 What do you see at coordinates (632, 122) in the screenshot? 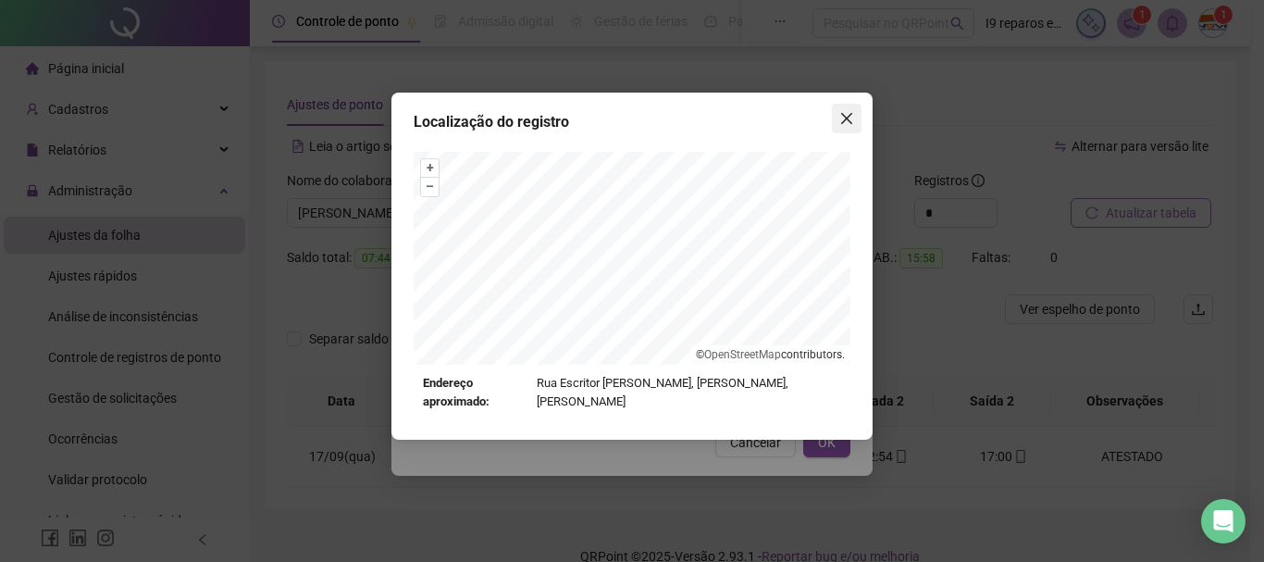
I see `div: Localização do registro` at bounding box center [632, 122].